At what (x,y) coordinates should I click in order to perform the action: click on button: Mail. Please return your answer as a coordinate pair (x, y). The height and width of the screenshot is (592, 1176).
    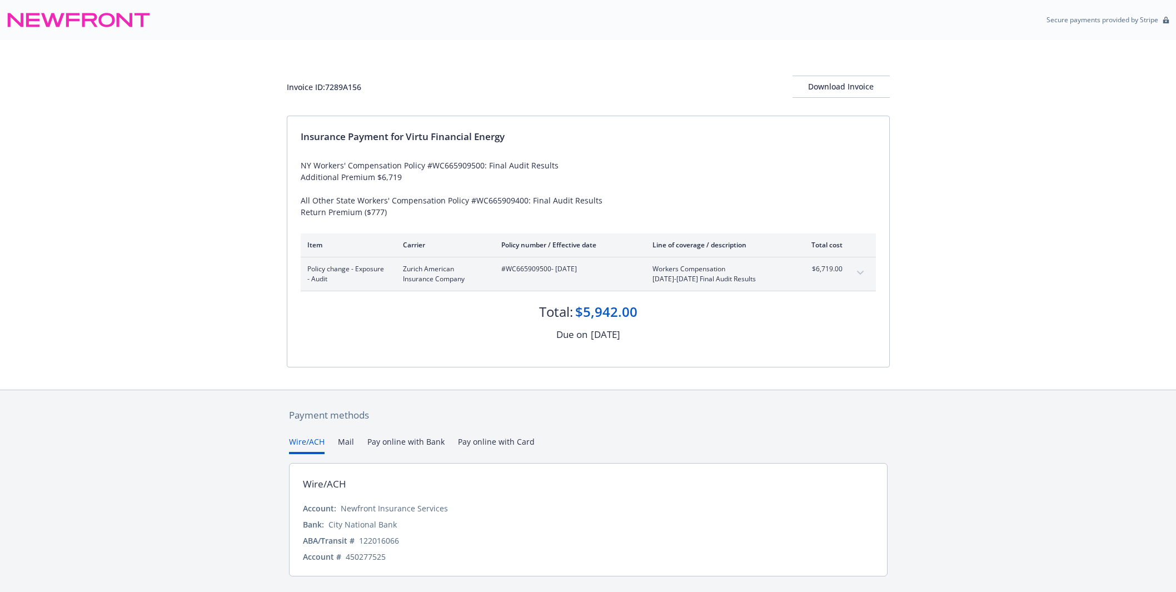
    Looking at the image, I should click on (346, 445).